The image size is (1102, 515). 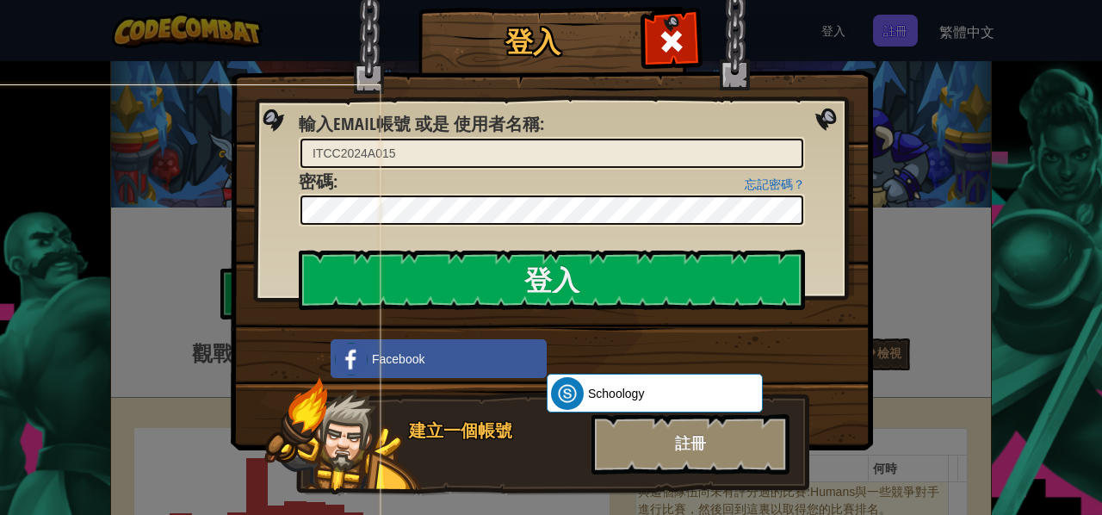 I want to click on div: 註冊, so click(x=690, y=444).